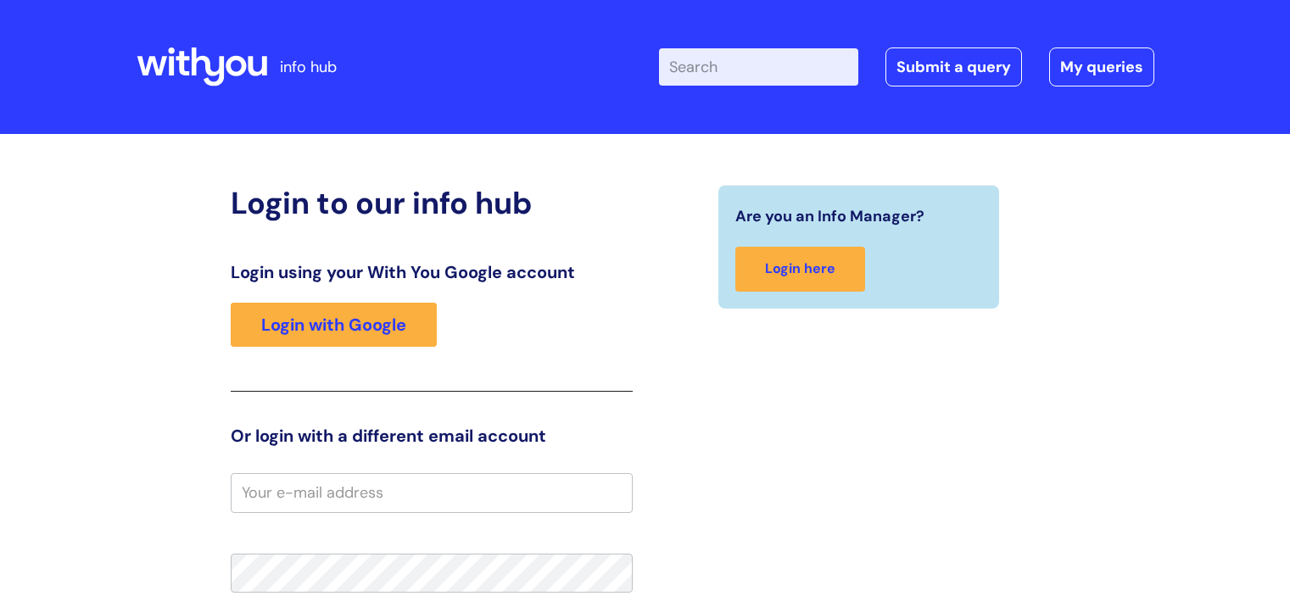 This screenshot has height=596, width=1290. What do you see at coordinates (432, 272) in the screenshot?
I see `h3: Login using your With You Google account` at bounding box center [432, 272].